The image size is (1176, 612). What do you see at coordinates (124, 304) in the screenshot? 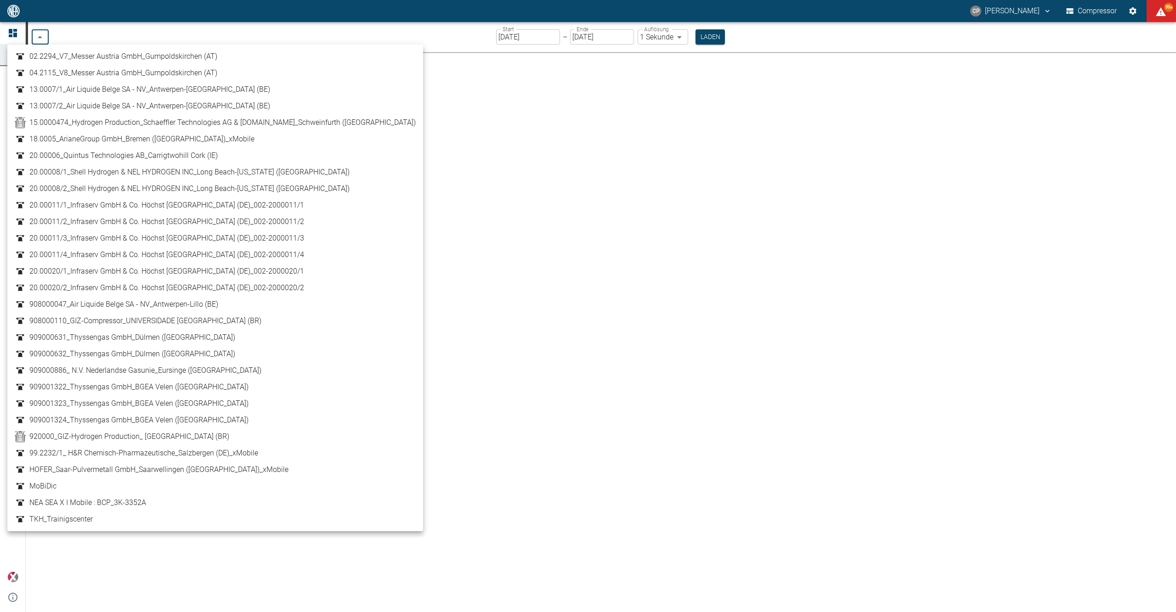
I see `span: 908000047_Air Liquide Belge SA - NV_Antwerpen-Lillo (BE)` at bounding box center [124, 304].